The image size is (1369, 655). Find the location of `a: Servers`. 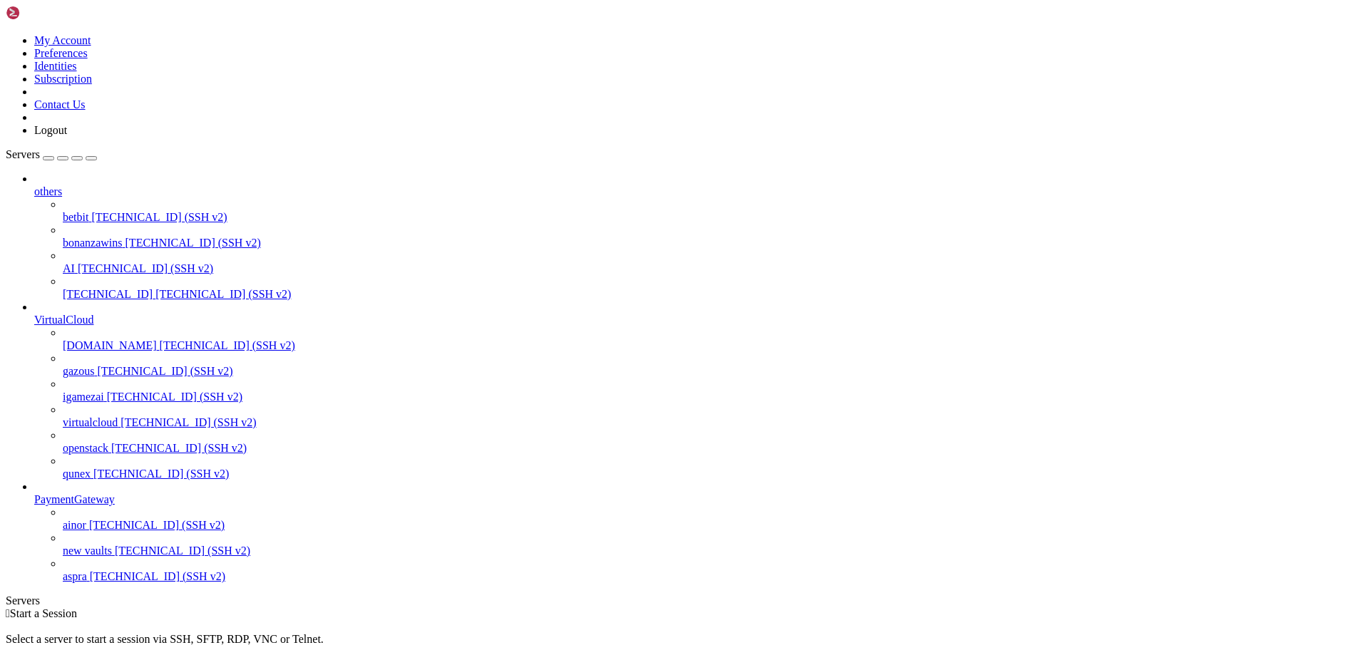

a: Servers is located at coordinates (51, 154).